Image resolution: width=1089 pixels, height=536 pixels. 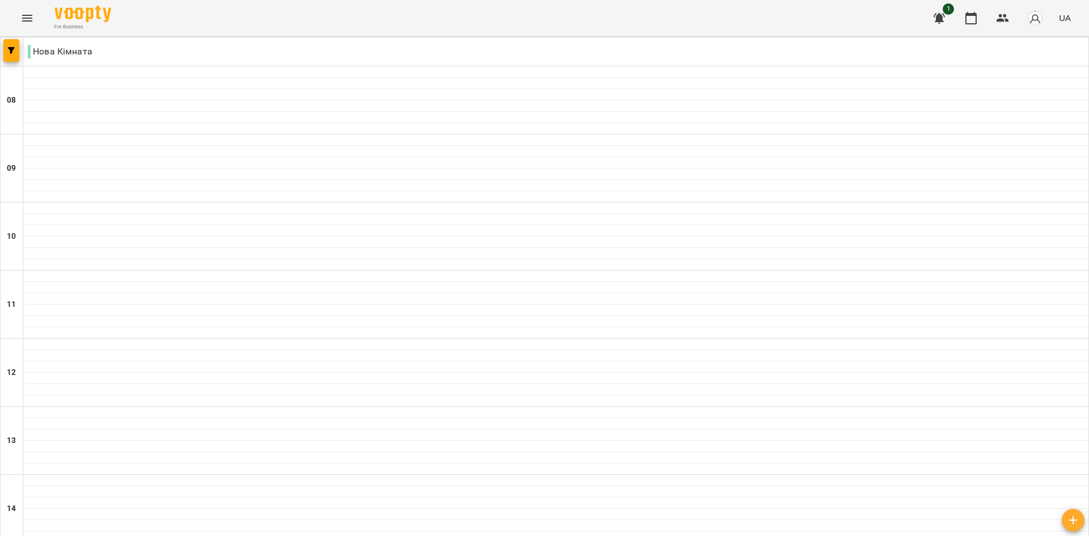 What do you see at coordinates (83, 27) in the screenshot?
I see `span: For Business` at bounding box center [83, 27].